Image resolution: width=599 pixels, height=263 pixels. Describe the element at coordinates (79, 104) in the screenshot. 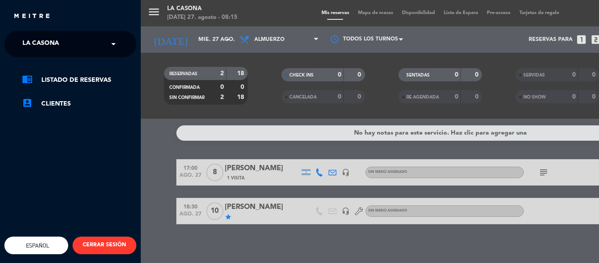

I see `a: account_boxClientes` at that location.